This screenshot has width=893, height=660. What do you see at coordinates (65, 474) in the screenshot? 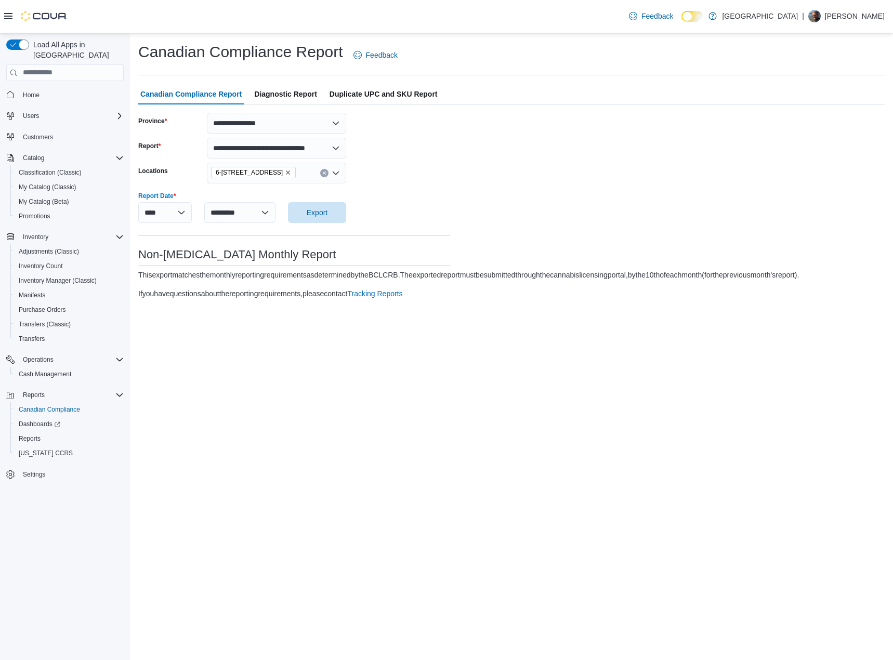
I see `button: Settings` at bounding box center [65, 474].